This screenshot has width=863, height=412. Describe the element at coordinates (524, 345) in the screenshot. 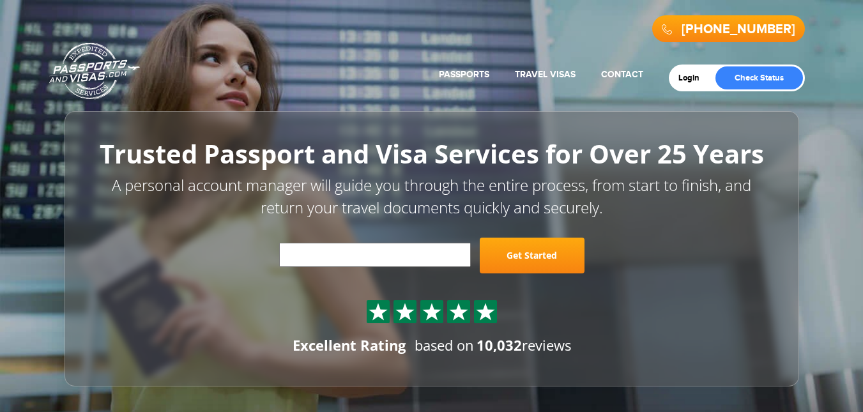

I see `span: reviews` at that location.